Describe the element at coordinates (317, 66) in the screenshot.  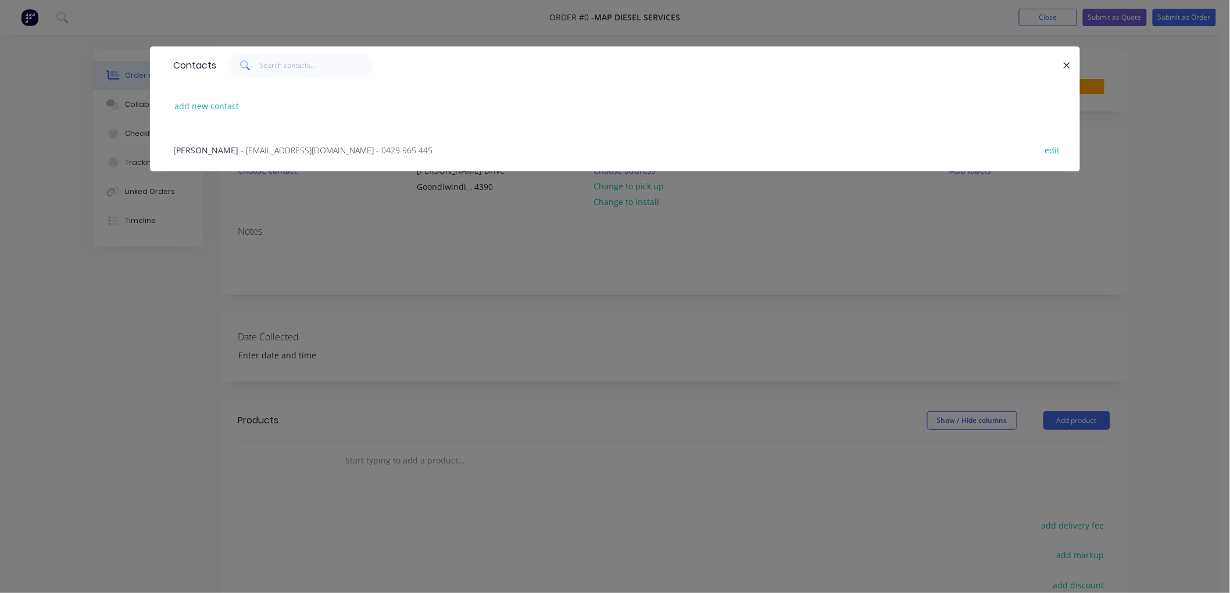
I see `input: Search contacts...` at that location.